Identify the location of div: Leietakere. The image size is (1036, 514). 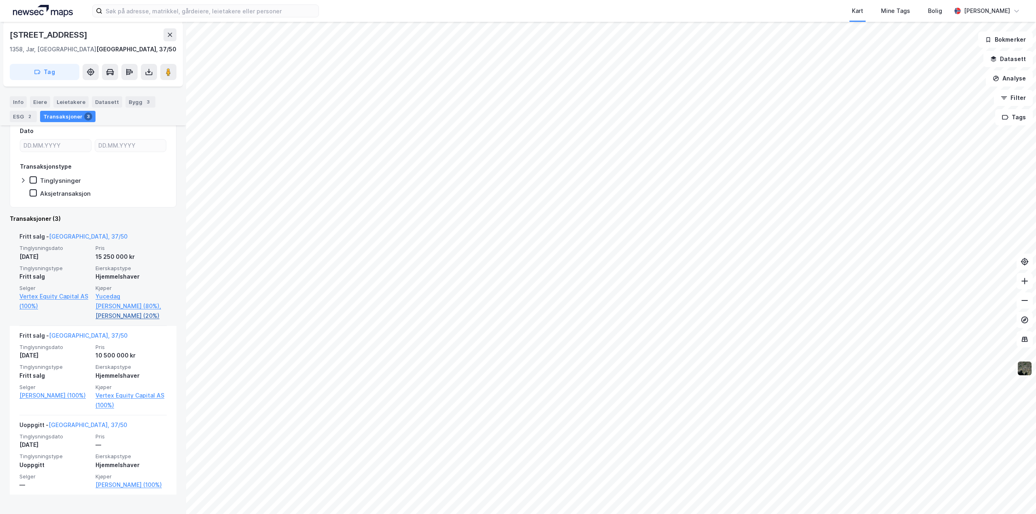
(71, 102).